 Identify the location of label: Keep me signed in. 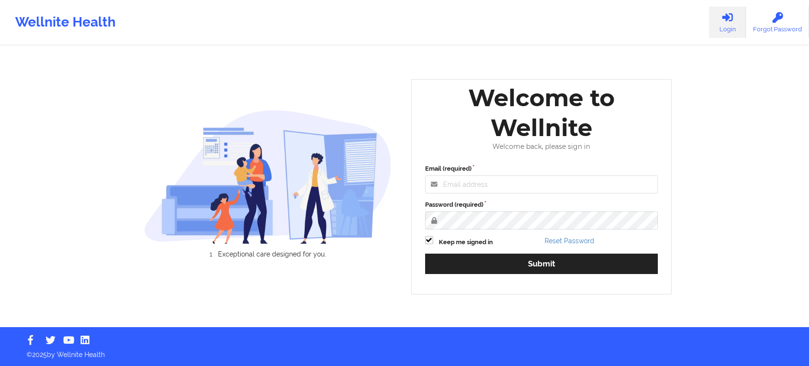
(466, 242).